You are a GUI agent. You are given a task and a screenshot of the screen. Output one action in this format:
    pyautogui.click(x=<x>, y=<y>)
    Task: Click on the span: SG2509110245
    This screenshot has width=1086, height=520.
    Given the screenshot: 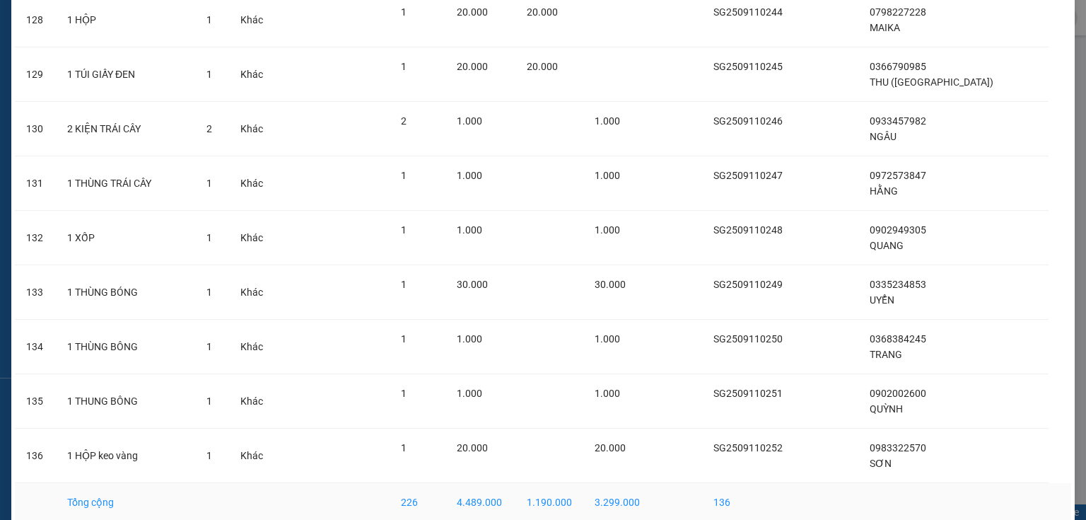 What is the action you would take?
    pyautogui.click(x=748, y=66)
    